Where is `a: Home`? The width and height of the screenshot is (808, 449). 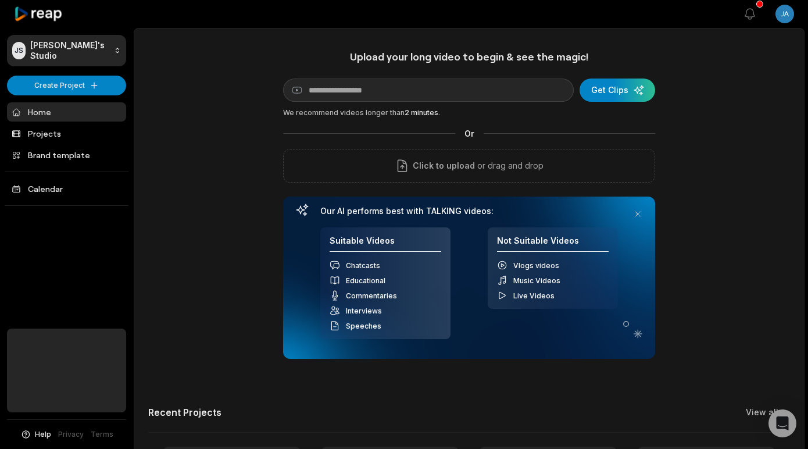 a: Home is located at coordinates (66, 112).